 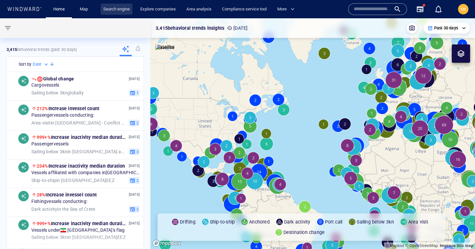 I want to click on span: Area visit, so click(x=41, y=123).